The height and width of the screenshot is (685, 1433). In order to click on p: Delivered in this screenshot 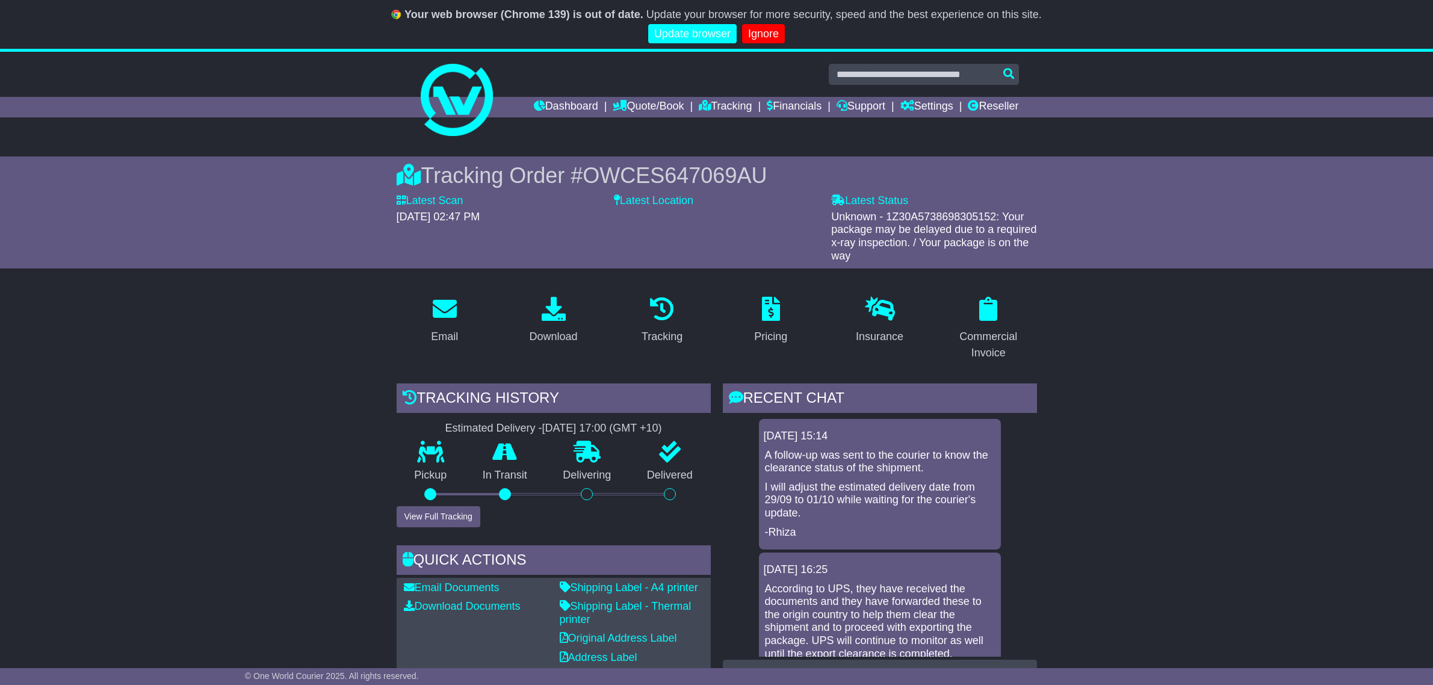, I will do `click(670, 475)`.